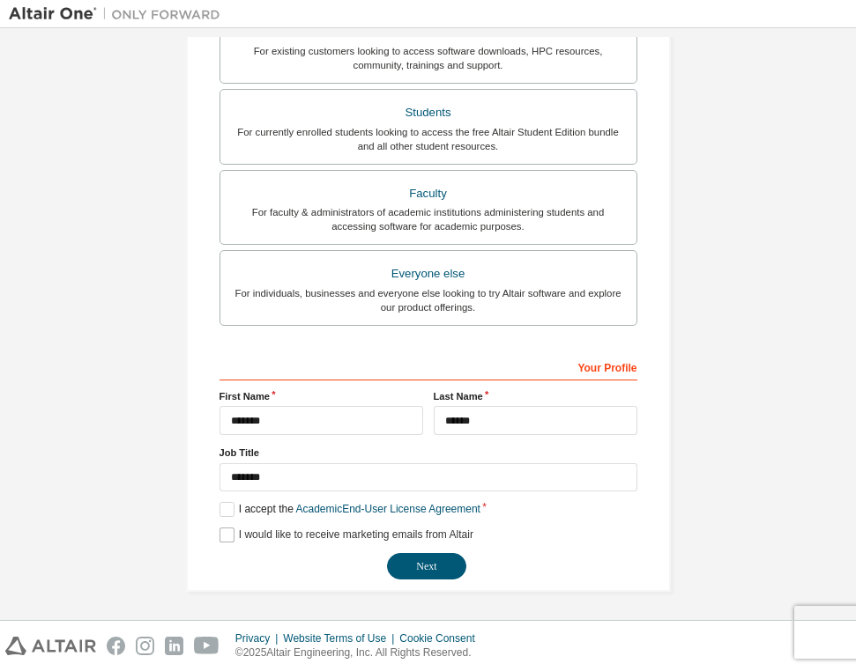 The height and width of the screenshot is (671, 856). I want to click on label: Job Title, so click(428, 453).